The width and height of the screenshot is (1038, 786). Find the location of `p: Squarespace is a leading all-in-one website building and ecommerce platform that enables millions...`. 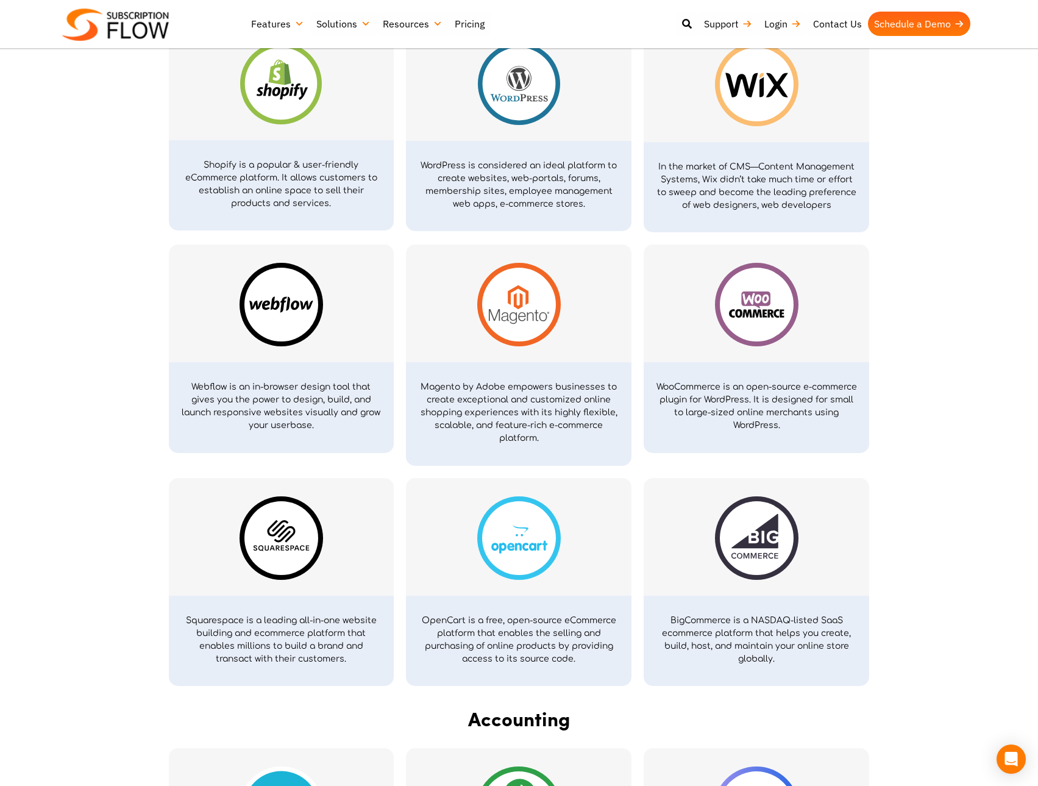

p: Squarespace is a leading all-in-one website building and ecommerce platform that enables millions... is located at coordinates (282, 640).